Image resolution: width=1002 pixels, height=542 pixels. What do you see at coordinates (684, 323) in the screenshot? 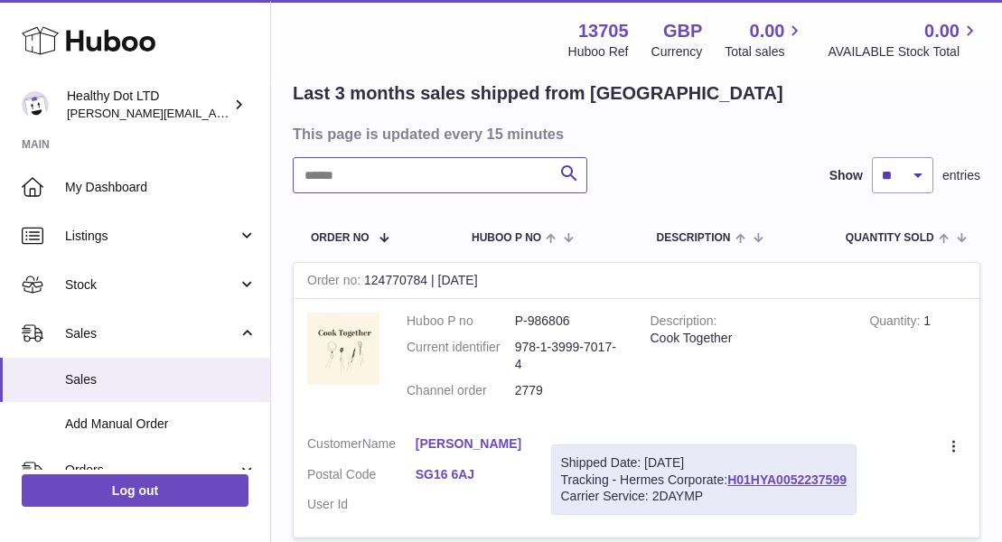
I see `strong: Description` at bounding box center [684, 323].